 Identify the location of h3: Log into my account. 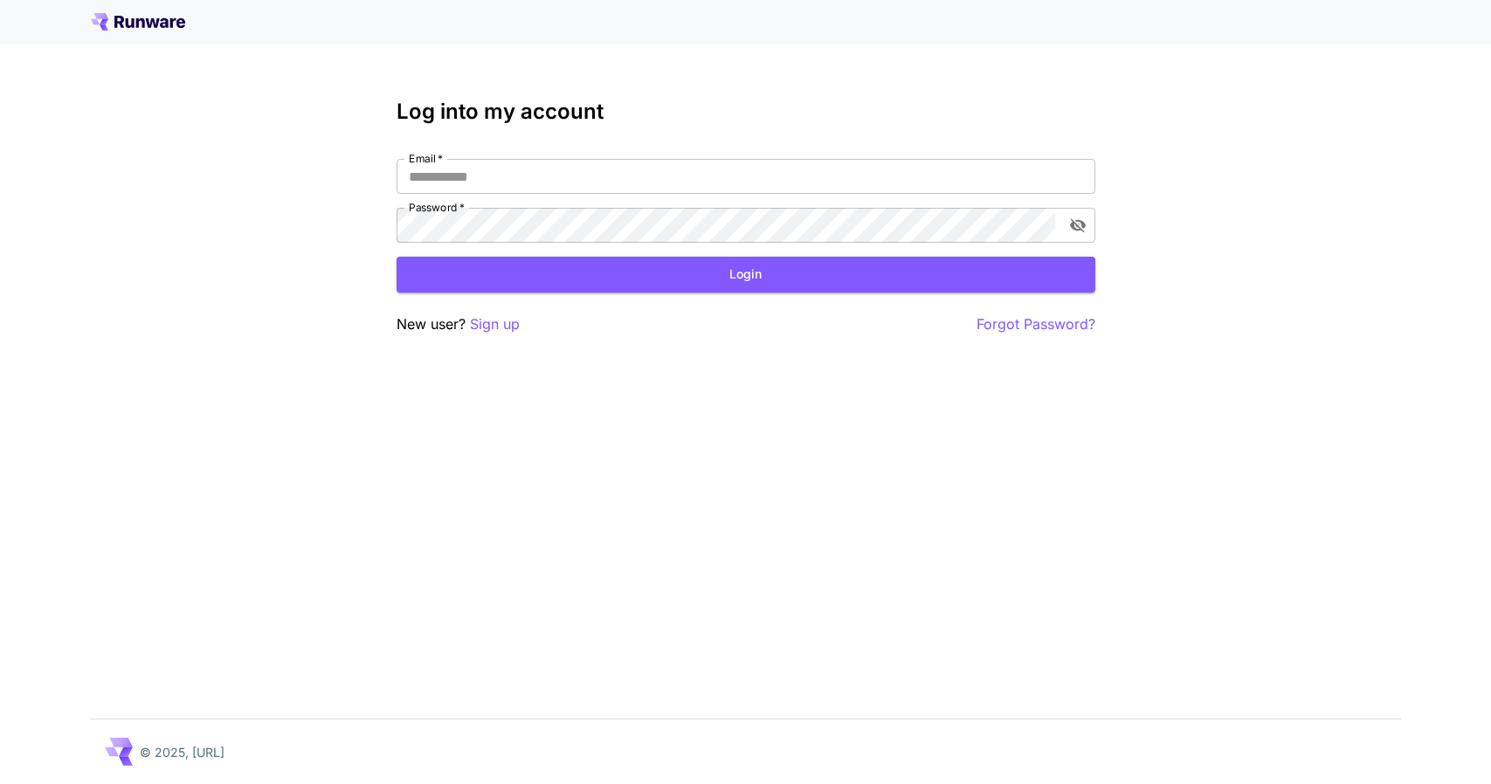
(746, 112).